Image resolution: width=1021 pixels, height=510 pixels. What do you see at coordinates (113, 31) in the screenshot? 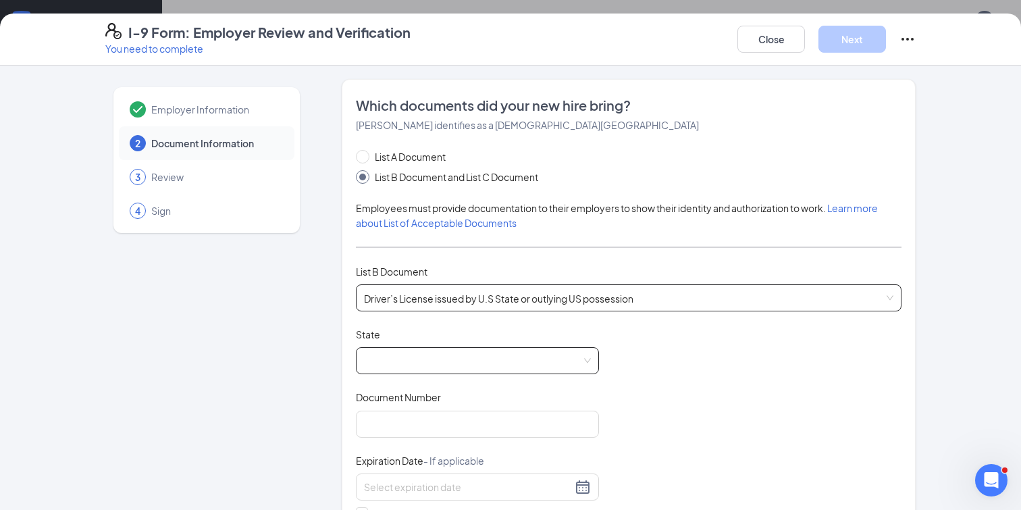
I see `svg: FormI9EVerifyIcon` at bounding box center [113, 31].